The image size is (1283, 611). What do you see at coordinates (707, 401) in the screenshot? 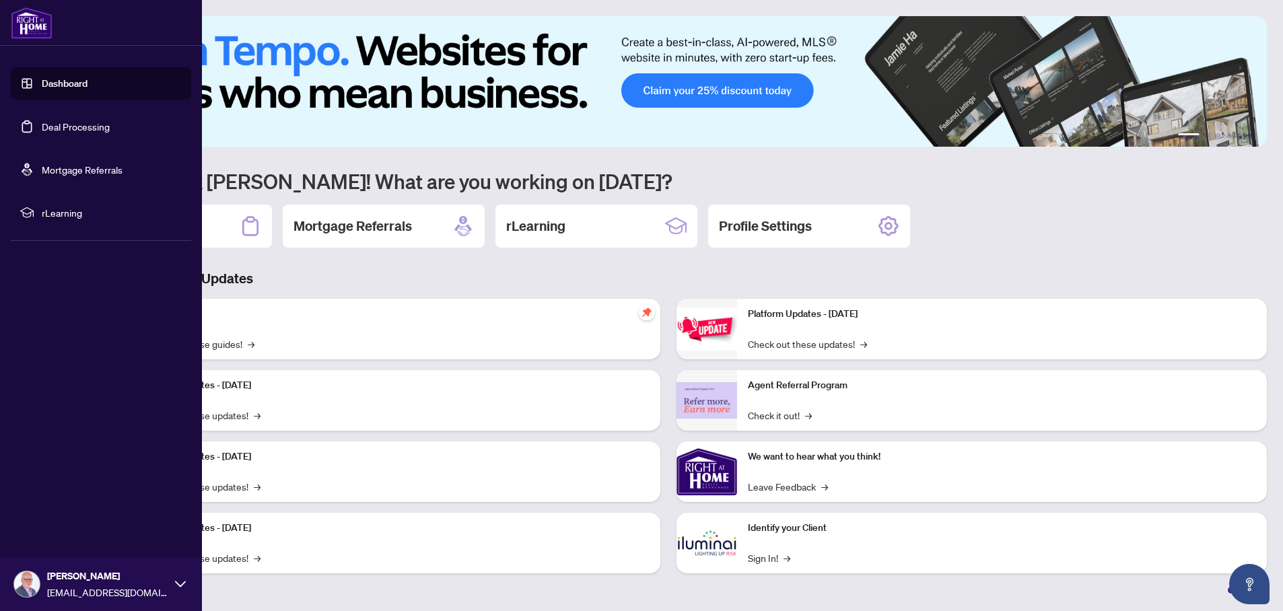
I see `img: Agent Referral Program` at bounding box center [707, 401].